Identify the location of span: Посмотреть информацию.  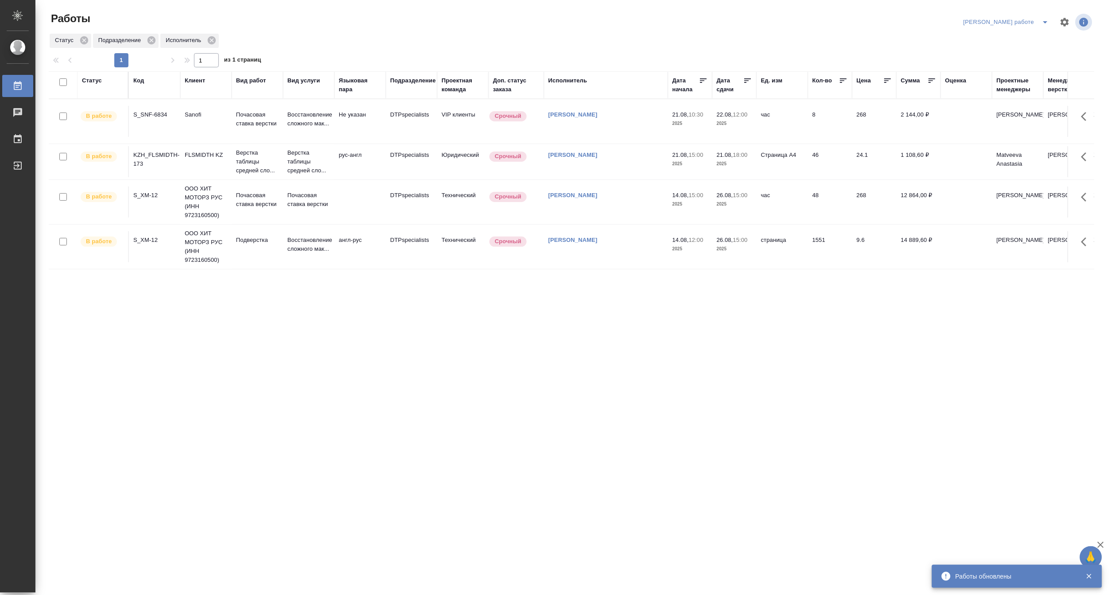
(1084, 22).